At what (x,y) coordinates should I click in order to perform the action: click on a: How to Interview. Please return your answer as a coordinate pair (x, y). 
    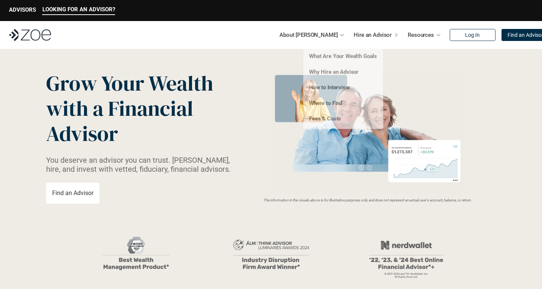
    Looking at the image, I should click on (330, 87).